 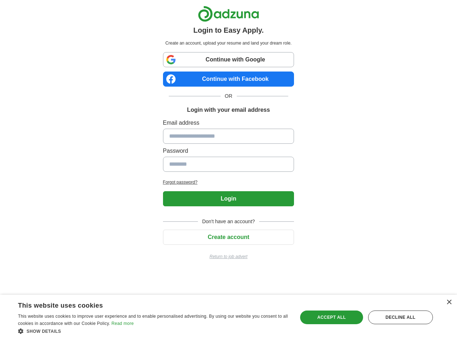 I want to click on button: Create account, so click(x=228, y=237).